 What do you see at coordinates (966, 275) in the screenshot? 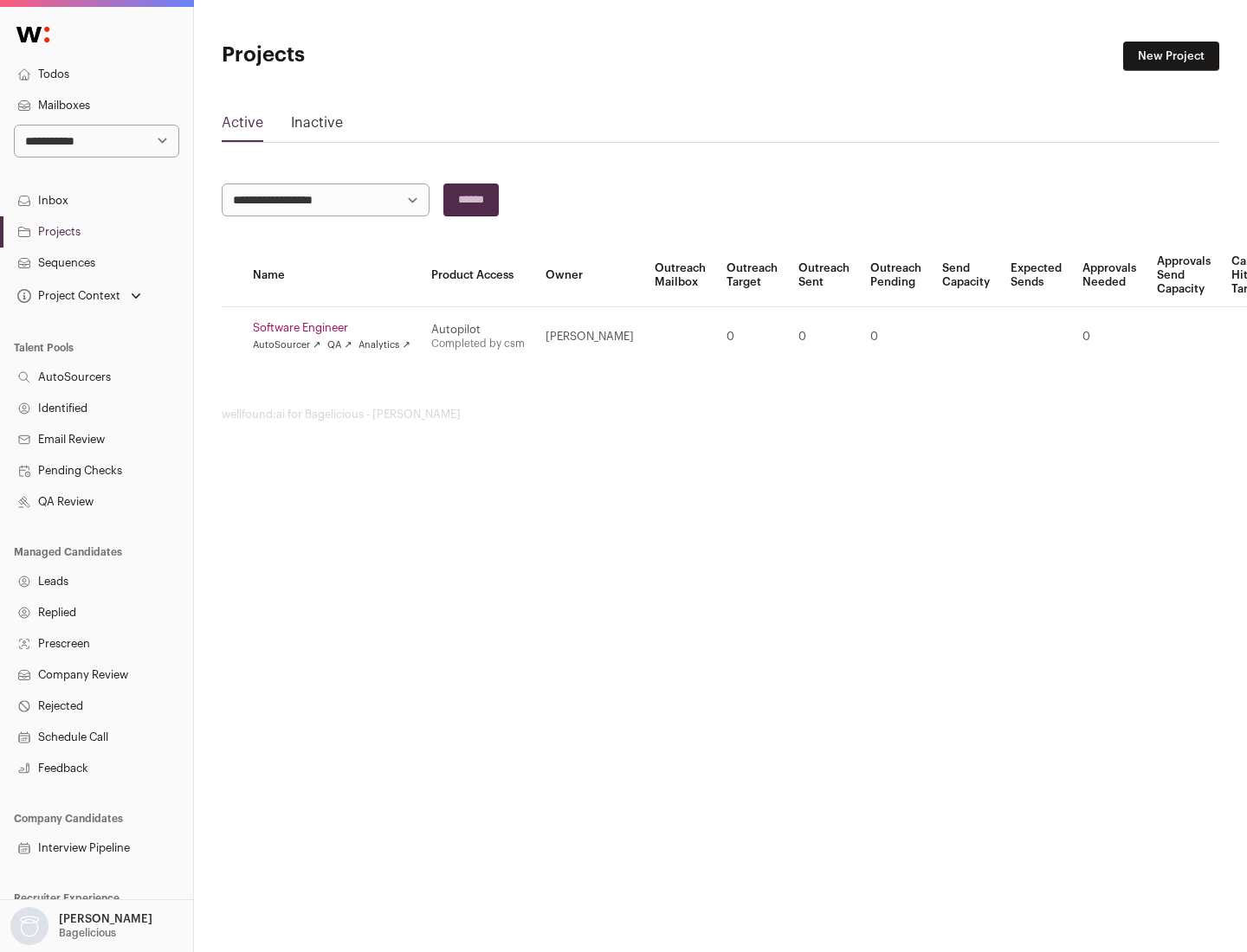
I see `th: Send Capacity` at bounding box center [966, 275].